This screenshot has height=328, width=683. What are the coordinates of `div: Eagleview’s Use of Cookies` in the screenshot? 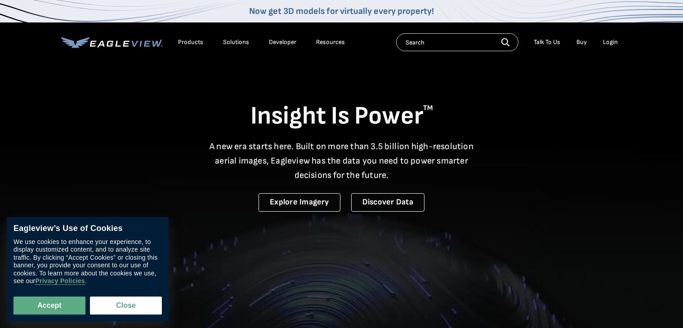 It's located at (88, 229).